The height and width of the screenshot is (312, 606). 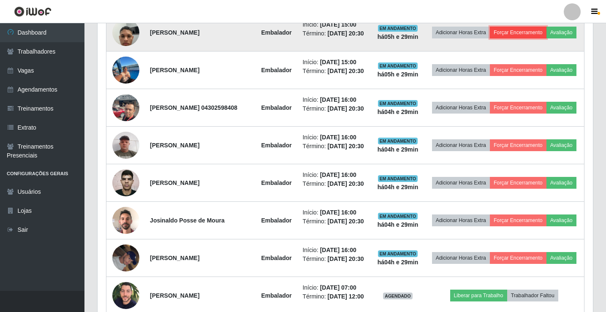 I want to click on strong: Josinaldo Posse de Moura, so click(x=187, y=221).